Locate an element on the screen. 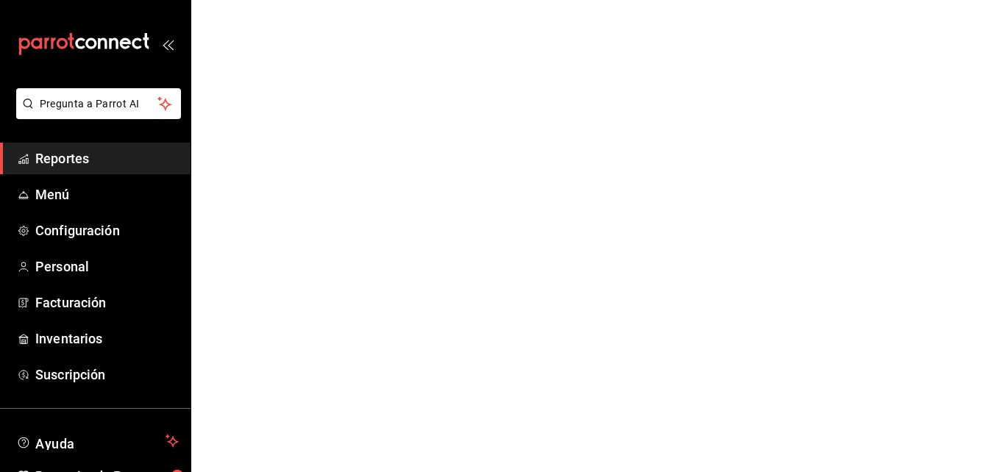 This screenshot has width=999, height=472. button: open_drawer_menu is located at coordinates (168, 44).